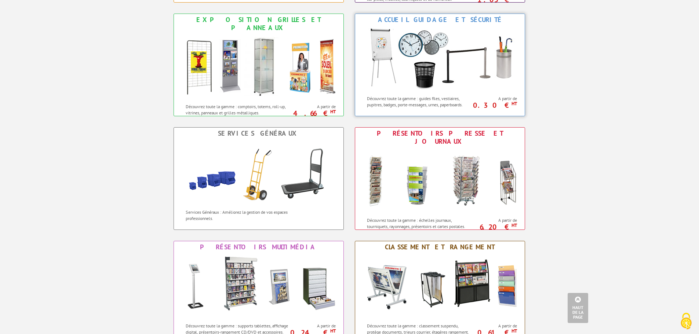 This screenshot has height=334, width=699. I want to click on div: Services Généraux, so click(259, 134).